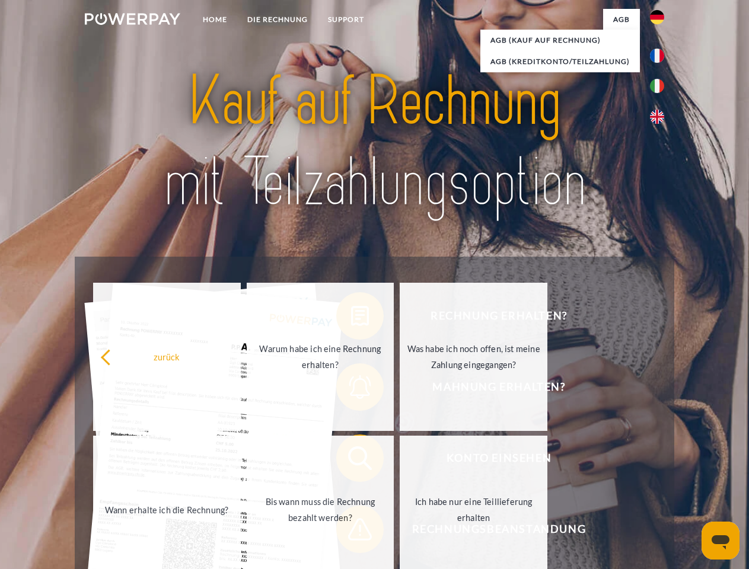 The width and height of the screenshot is (749, 569). I want to click on a: AGB (Kreditkonto/Teilzahlung), so click(560, 62).